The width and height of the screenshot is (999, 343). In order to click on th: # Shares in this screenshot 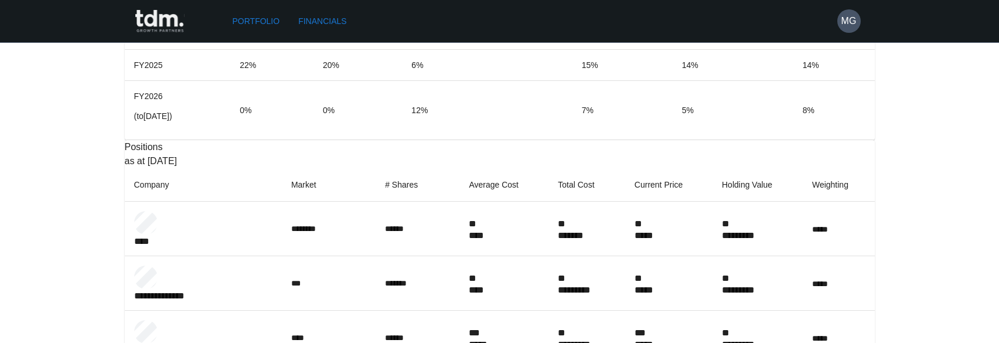, I will do `click(417, 185)`.